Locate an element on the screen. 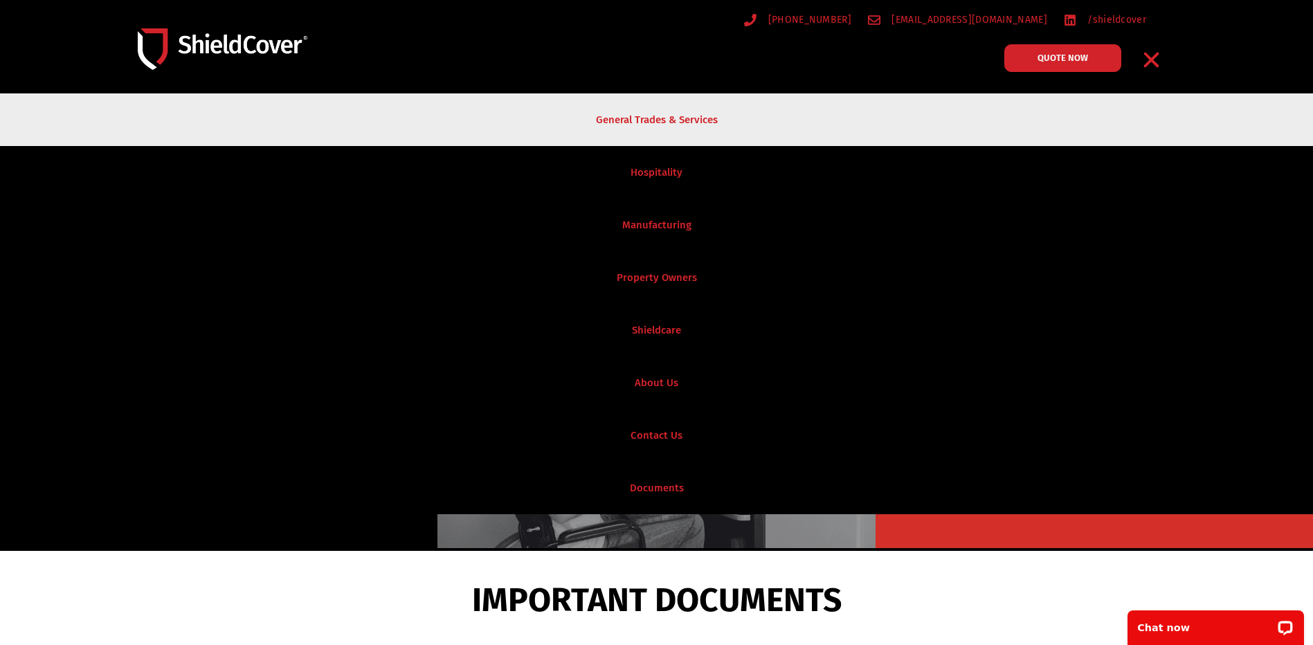  span: QUOTE NOW is located at coordinates (1062, 57).